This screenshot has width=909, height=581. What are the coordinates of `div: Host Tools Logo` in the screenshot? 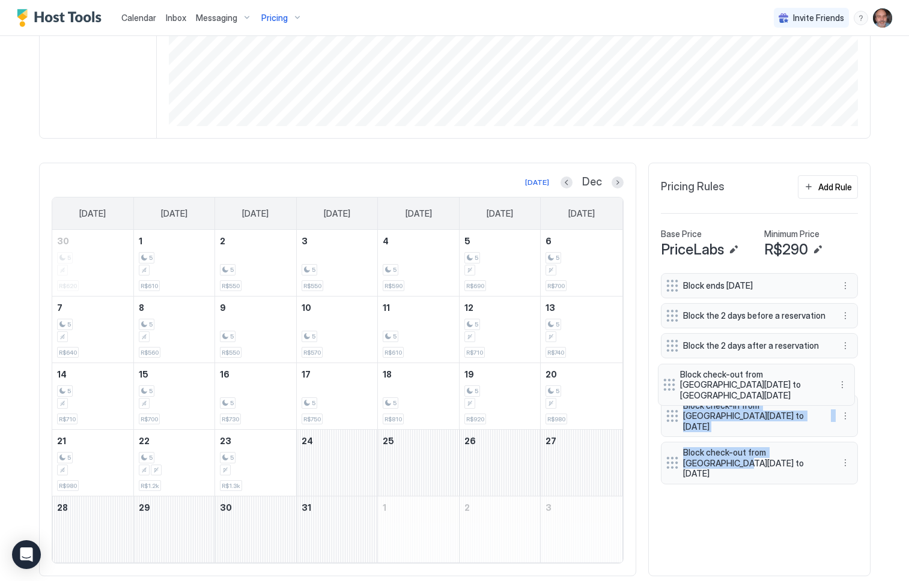 It's located at (62, 18).